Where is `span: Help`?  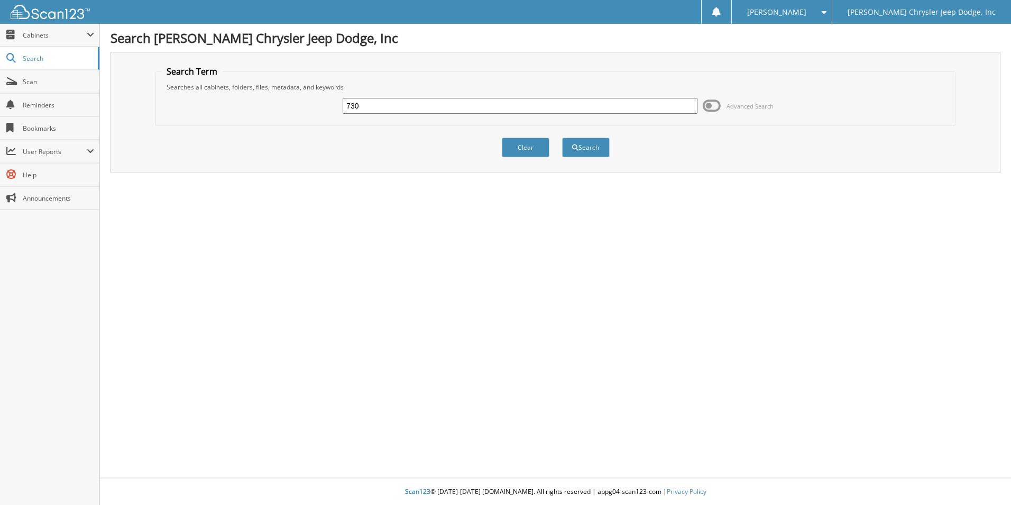
span: Help is located at coordinates (58, 175).